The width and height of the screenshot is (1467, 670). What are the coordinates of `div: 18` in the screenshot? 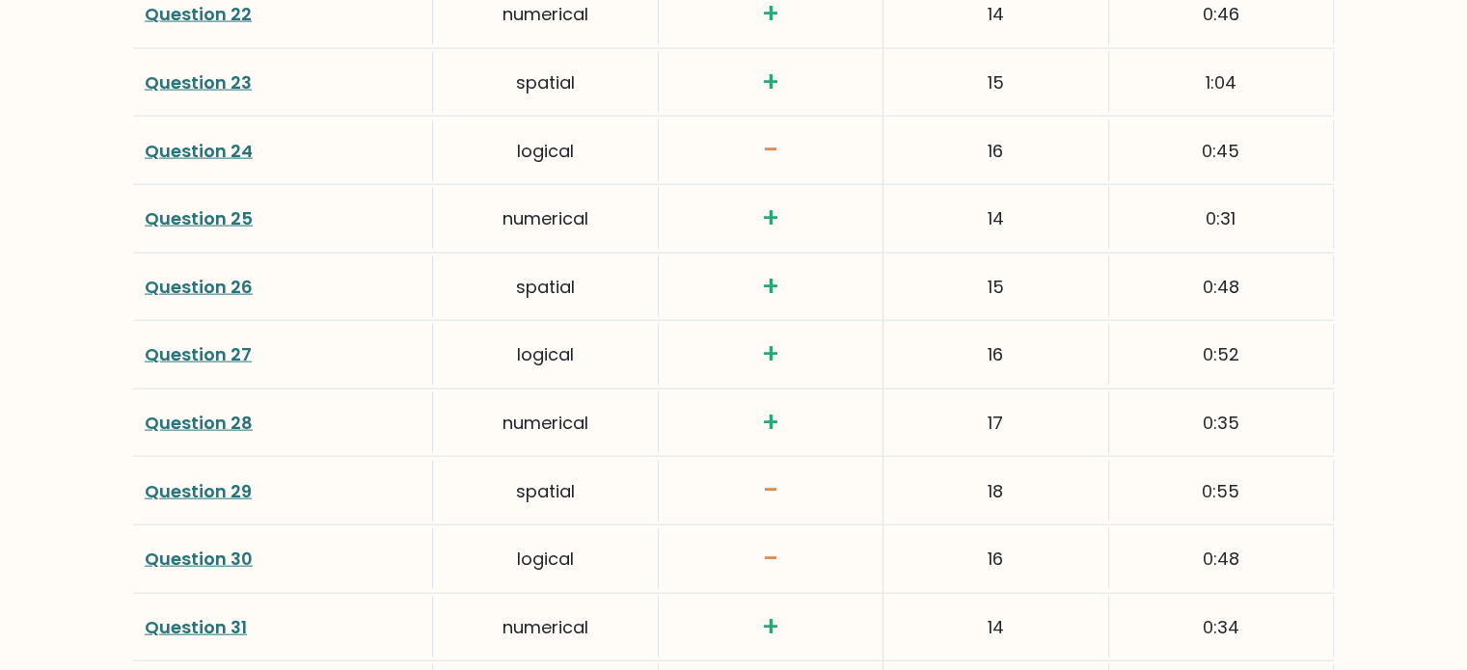 It's located at (995, 491).